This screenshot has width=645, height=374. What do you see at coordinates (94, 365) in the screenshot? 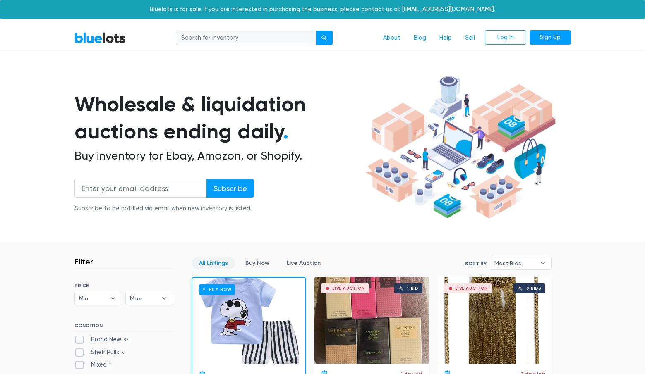
I see `label: Mixed` at bounding box center [94, 365].